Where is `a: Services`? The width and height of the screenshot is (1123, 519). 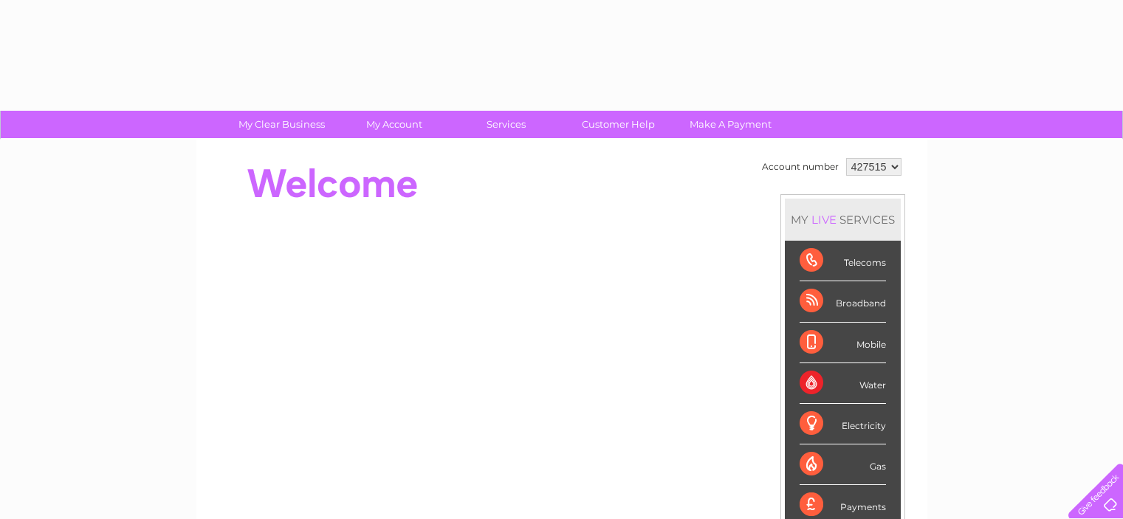 a: Services is located at coordinates (506, 124).